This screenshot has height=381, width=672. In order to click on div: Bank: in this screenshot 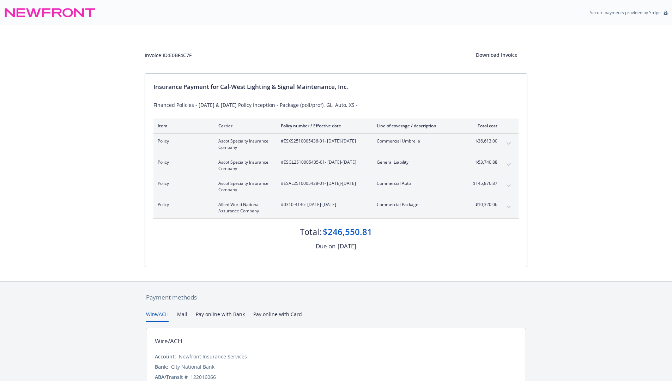, I will do `click(161, 366)`.